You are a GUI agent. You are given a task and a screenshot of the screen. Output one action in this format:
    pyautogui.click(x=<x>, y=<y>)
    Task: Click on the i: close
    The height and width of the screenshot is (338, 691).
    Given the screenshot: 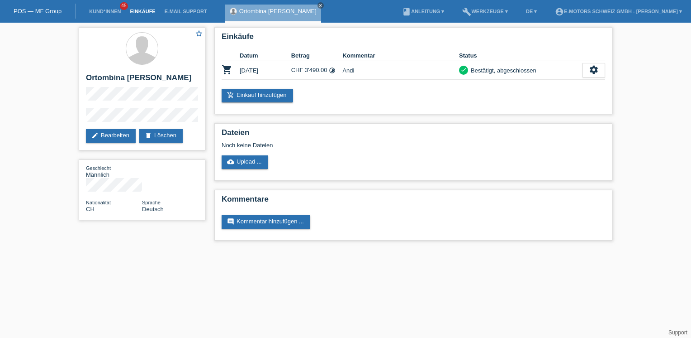 What is the action you would take?
    pyautogui.click(x=321, y=5)
    